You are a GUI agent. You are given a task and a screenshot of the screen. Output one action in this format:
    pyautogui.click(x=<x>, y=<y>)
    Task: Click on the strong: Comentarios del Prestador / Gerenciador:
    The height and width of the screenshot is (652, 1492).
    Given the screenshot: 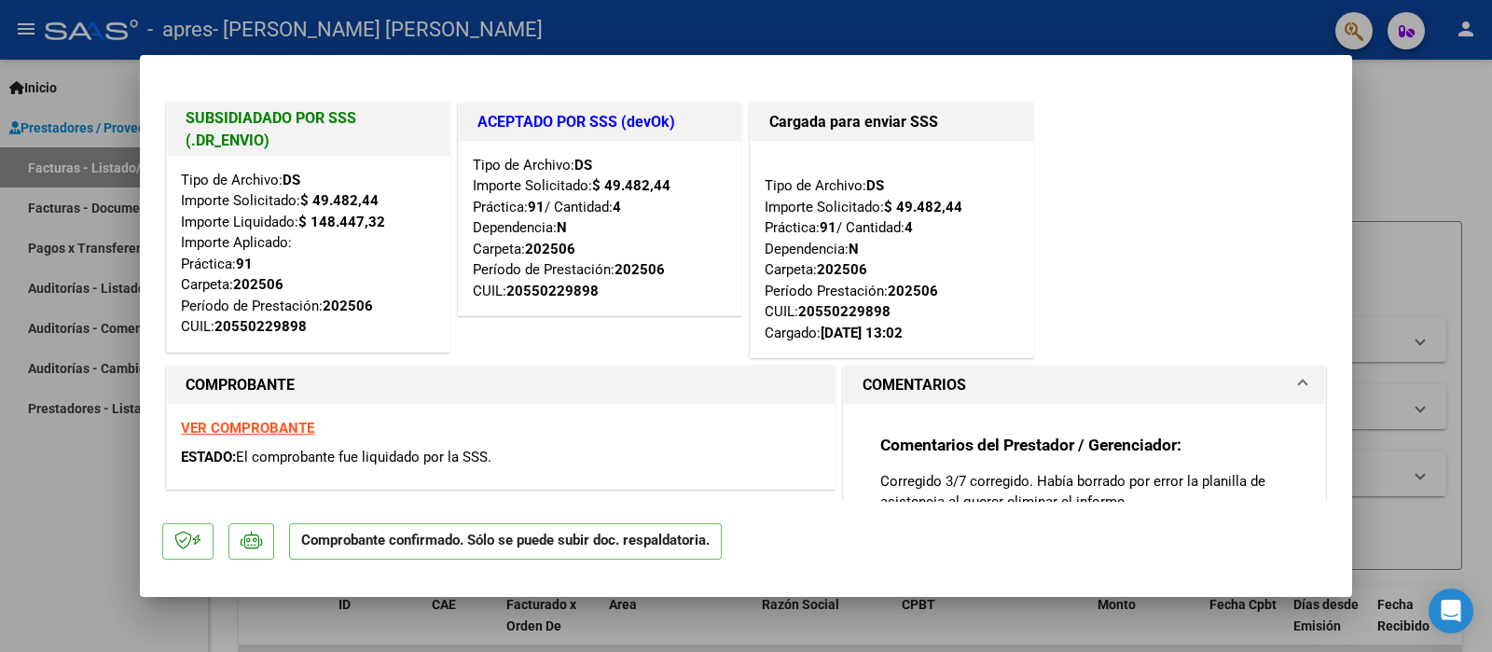 What is the action you would take?
    pyautogui.click(x=1031, y=445)
    